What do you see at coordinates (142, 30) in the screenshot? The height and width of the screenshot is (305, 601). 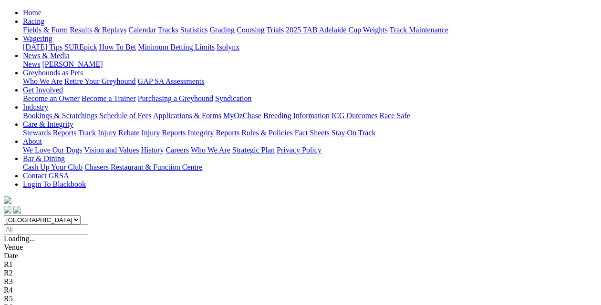 I see `a: Calendar` at bounding box center [142, 30].